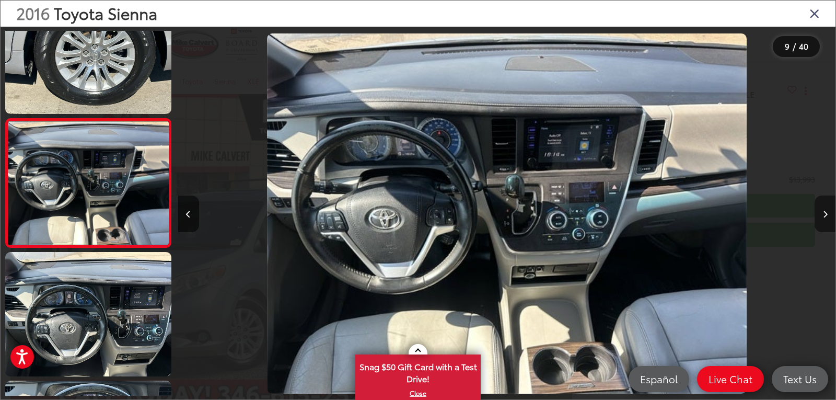 The height and width of the screenshot is (400, 836). What do you see at coordinates (33, 13) in the screenshot?
I see `span: 2016` at bounding box center [33, 13].